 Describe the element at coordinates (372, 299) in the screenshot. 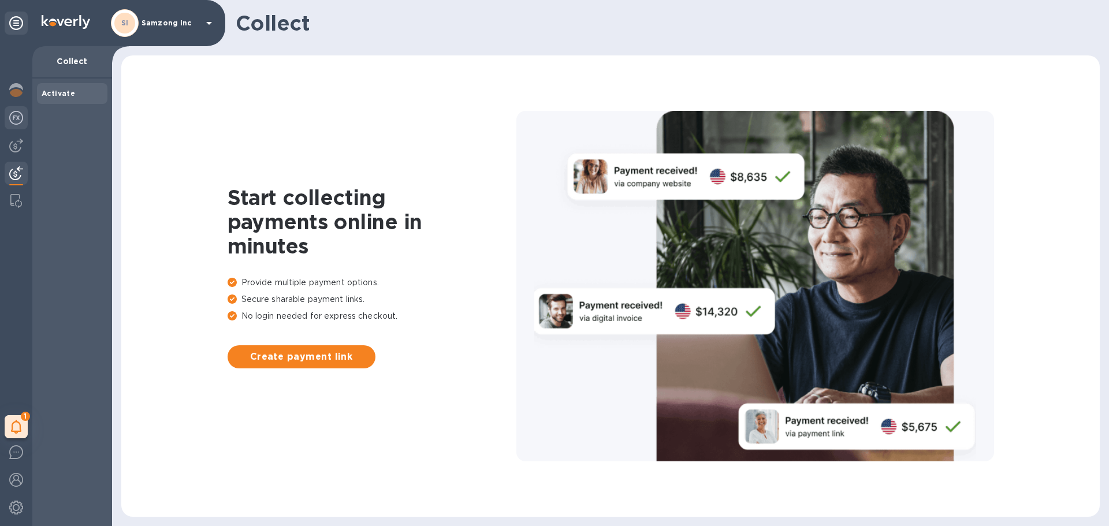

I see `p: Secure sharable payment links.` at that location.